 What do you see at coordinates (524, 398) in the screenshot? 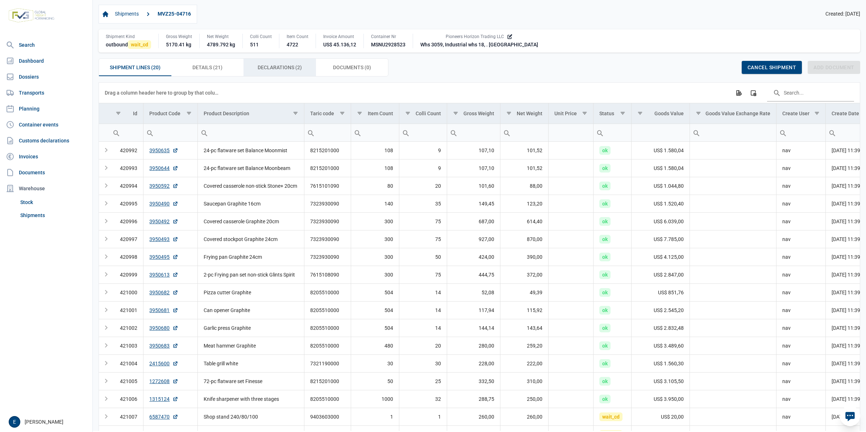
I see `td: 250,00` at bounding box center [524, 398].